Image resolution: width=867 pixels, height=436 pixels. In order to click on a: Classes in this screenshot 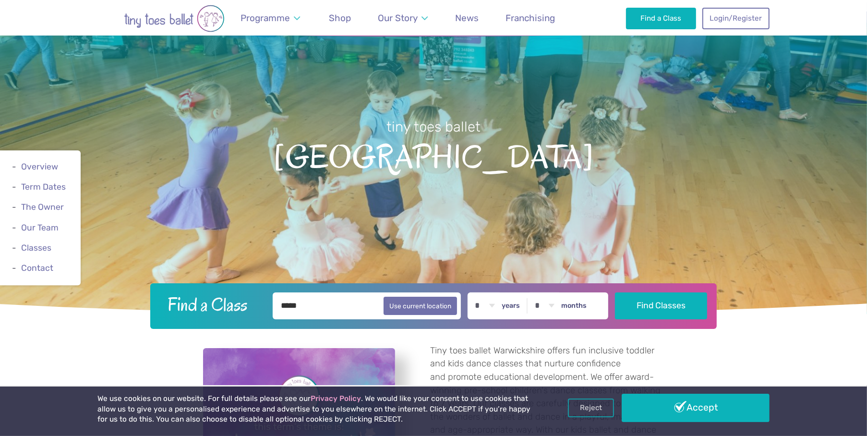, I will do `click(36, 248)`.